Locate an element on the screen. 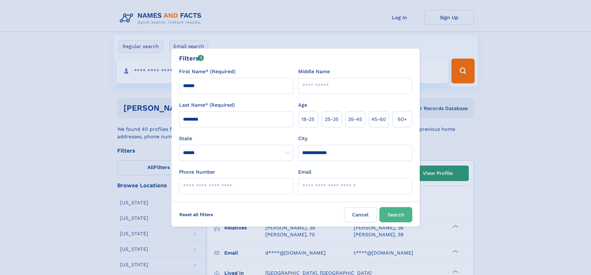 The height and width of the screenshot is (275, 591). label: State is located at coordinates (236, 139).